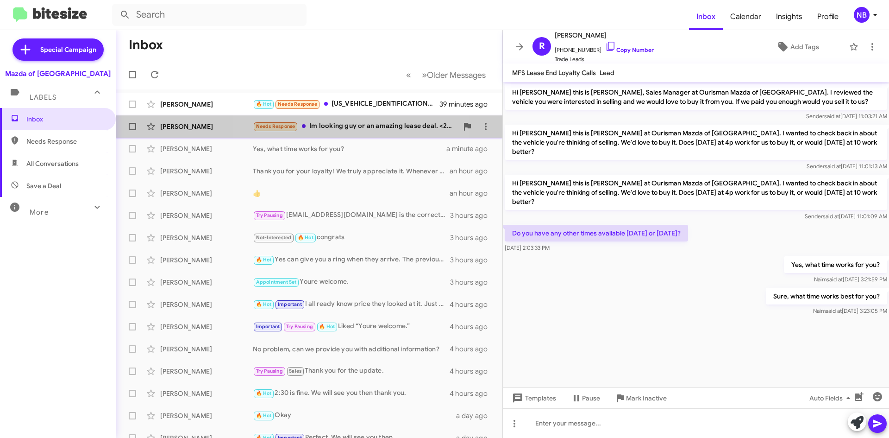 This screenshot has height=438, width=889. I want to click on input: Search, so click(209, 15).